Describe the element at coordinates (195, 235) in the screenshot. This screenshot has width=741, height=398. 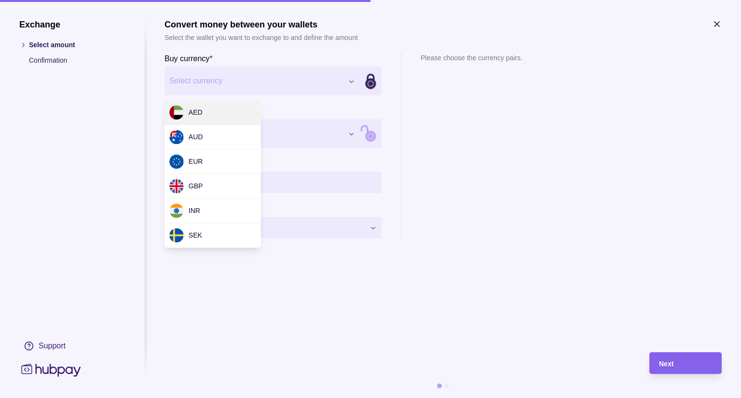
I see `span: SEK` at that location.